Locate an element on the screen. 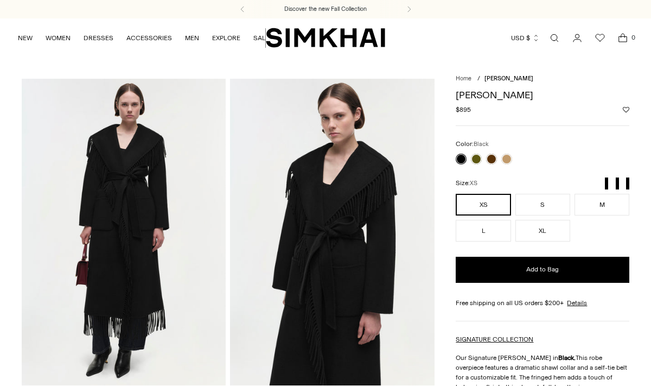 The height and width of the screenshot is (386, 651). button: L is located at coordinates (483, 231).